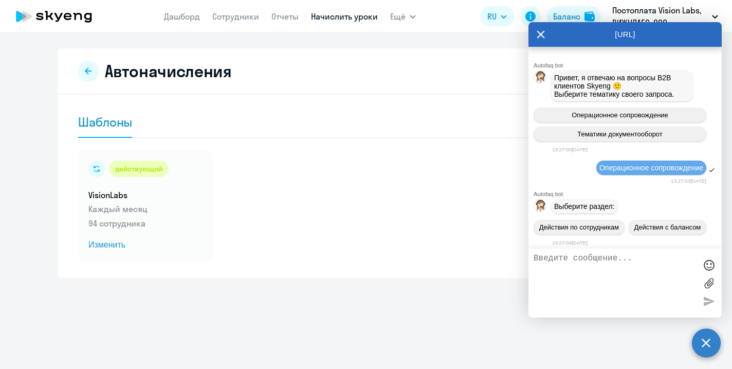 Image resolution: width=732 pixels, height=369 pixels. What do you see at coordinates (146, 223) in the screenshot?
I see `p: 94 сотрудника` at bounding box center [146, 223].